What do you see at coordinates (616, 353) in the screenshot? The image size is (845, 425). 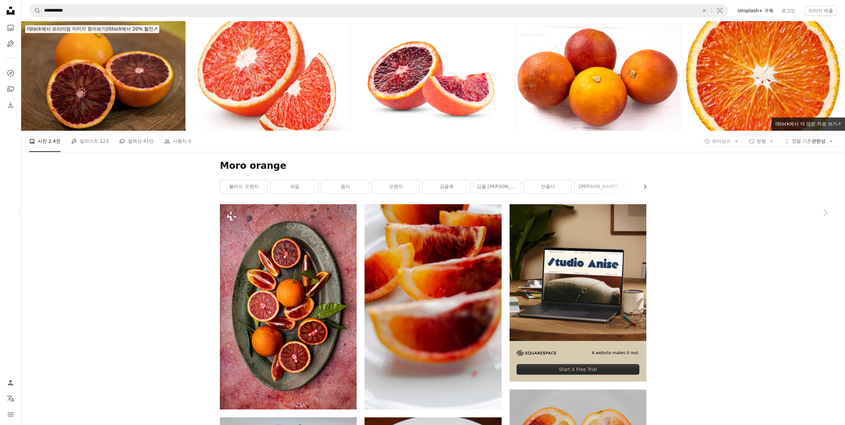 I see `span: A website makes it real.` at bounding box center [616, 353].